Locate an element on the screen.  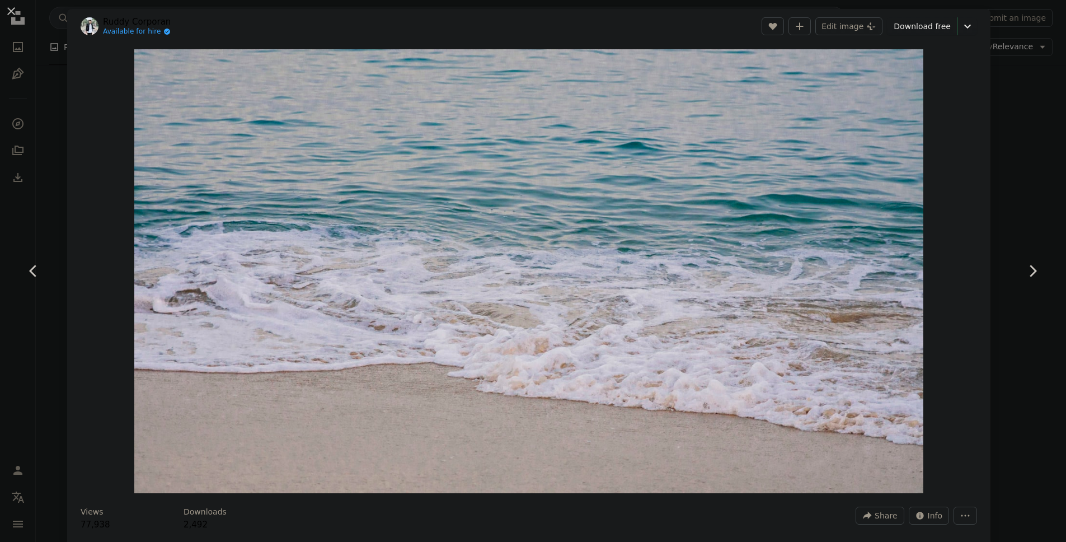
button: Stats about this image is located at coordinates (929, 515).